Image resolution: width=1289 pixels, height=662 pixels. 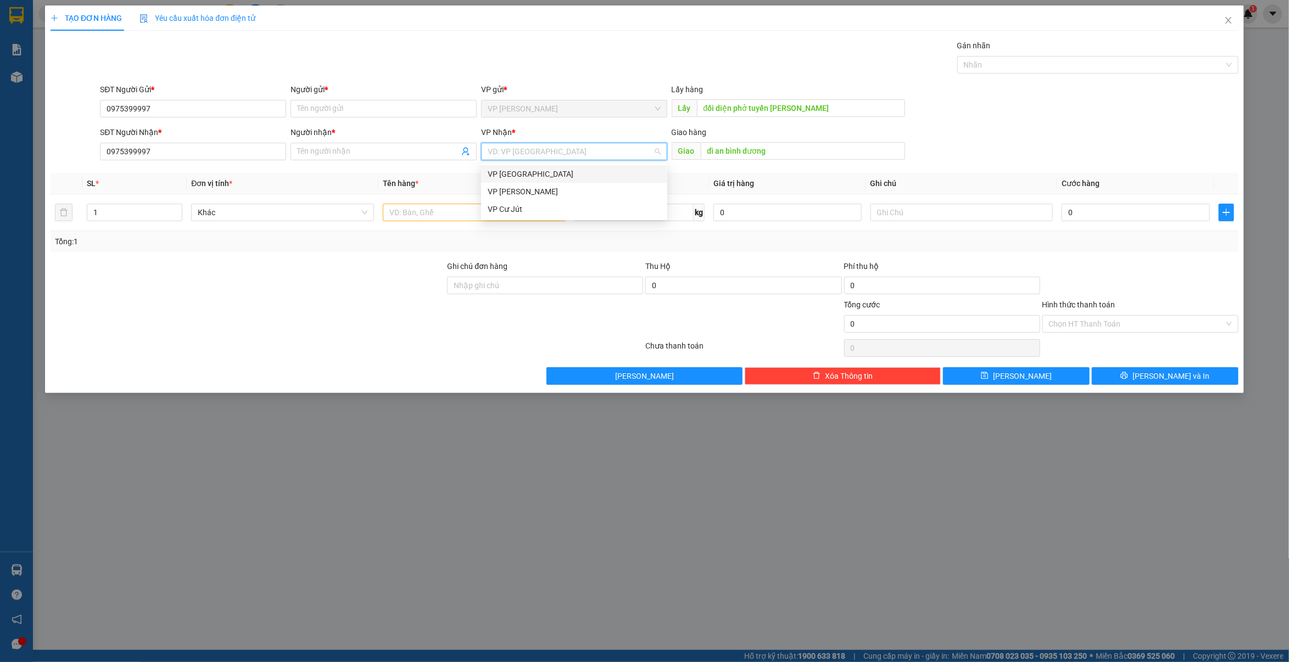 What do you see at coordinates (1078, 305) in the screenshot?
I see `label: Hình thức thanh toán` at bounding box center [1078, 305].